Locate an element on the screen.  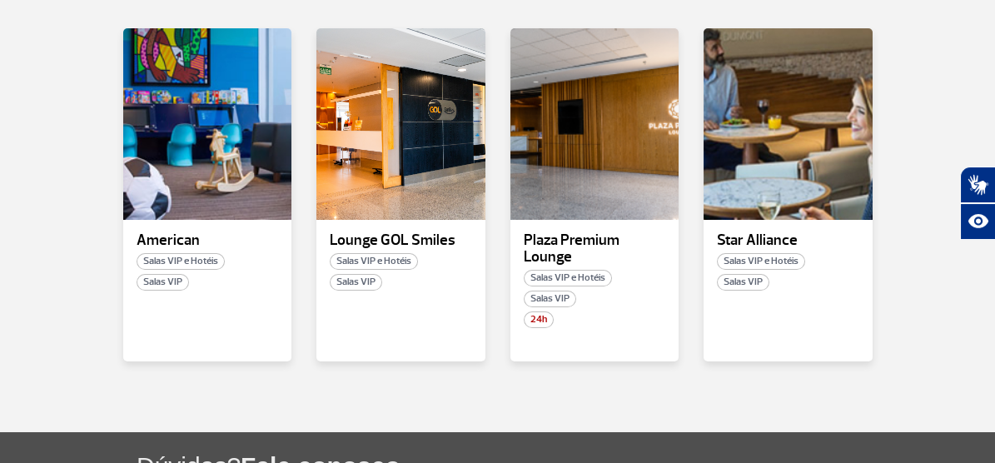
p: Star Alliance is located at coordinates (787, 241).